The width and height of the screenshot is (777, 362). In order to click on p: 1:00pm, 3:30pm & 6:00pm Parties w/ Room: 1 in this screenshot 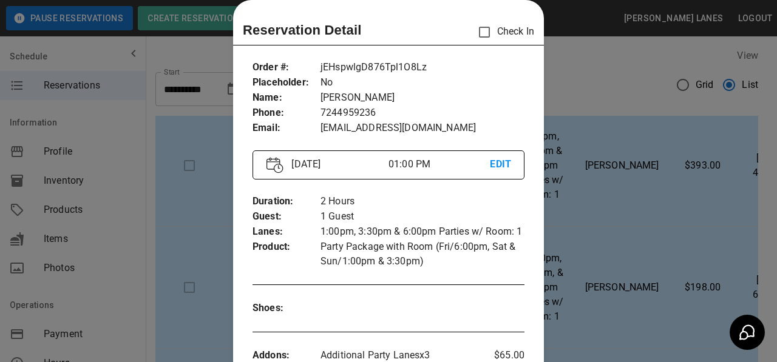, I will do `click(422, 232)`.